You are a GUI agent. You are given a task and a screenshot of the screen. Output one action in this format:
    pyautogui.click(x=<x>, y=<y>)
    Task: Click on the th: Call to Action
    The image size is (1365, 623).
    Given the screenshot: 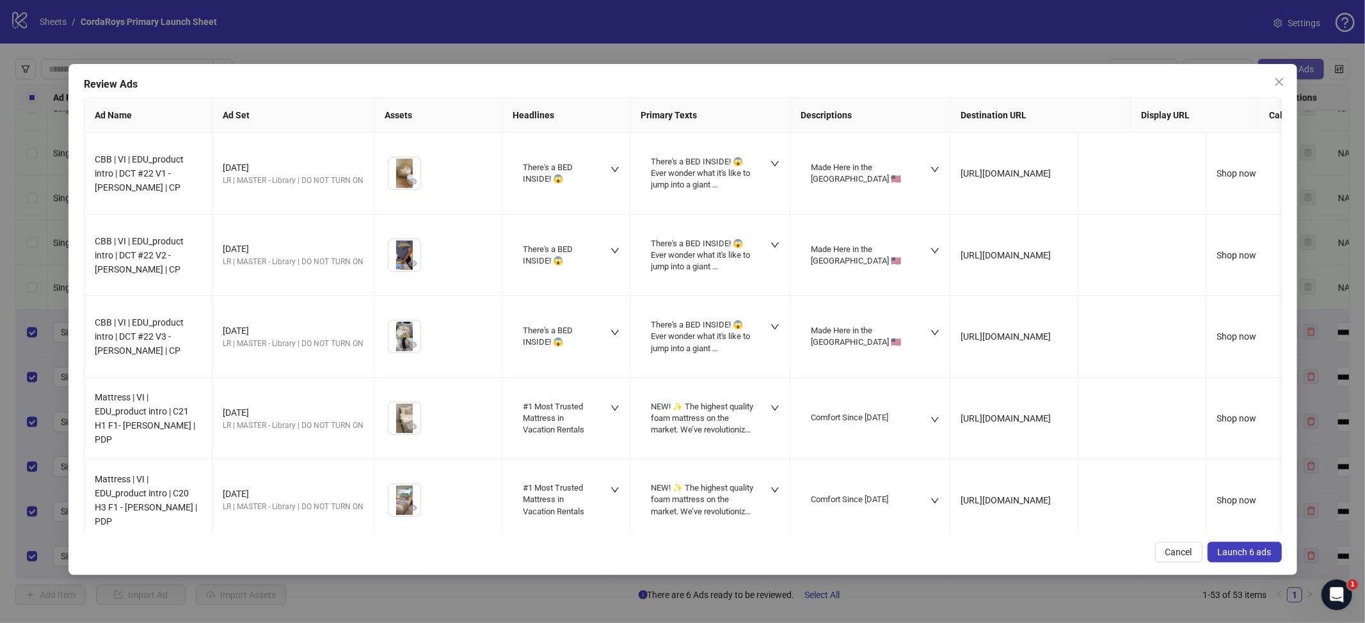 What is the action you would take?
    pyautogui.click(x=1307, y=115)
    